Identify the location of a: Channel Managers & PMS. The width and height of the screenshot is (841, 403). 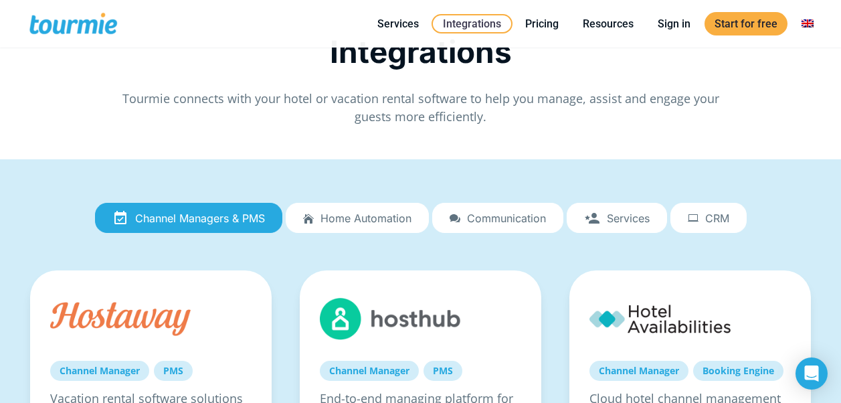
(189, 218).